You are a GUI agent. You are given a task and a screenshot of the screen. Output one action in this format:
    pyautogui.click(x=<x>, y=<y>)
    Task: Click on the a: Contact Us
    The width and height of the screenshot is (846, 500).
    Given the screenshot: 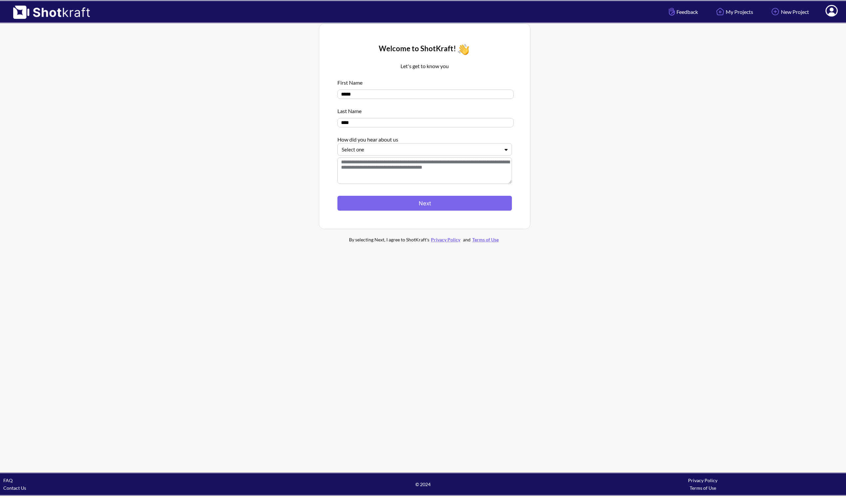 What is the action you would take?
    pyautogui.click(x=15, y=487)
    